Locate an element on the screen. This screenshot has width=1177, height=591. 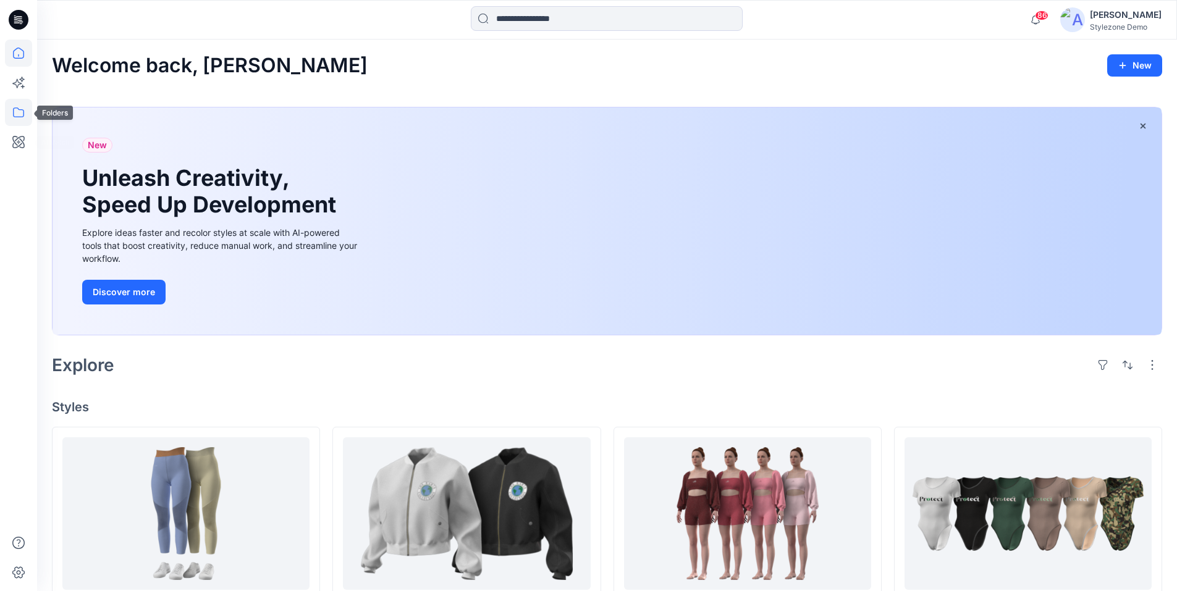
h1: Unleash Creativity, Speed Up Development is located at coordinates (212, 192).